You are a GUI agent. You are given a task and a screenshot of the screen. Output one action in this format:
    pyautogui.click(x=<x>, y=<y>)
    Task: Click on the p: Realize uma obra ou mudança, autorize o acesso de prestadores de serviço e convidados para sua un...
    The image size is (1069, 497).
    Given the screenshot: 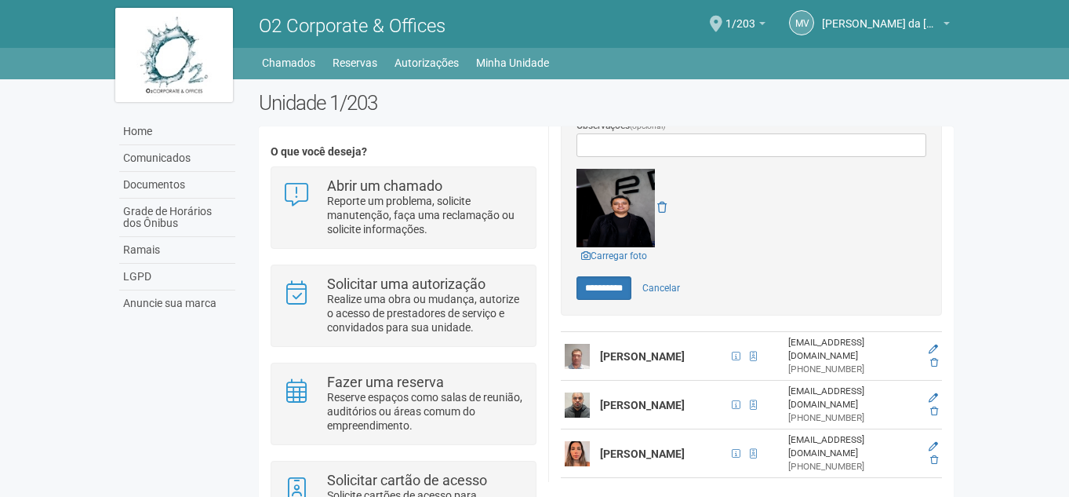 What is the action you would take?
    pyautogui.click(x=425, y=313)
    